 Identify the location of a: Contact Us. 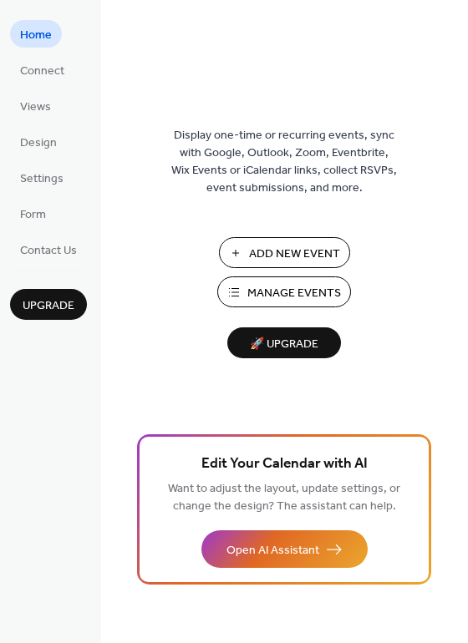
(48, 249).